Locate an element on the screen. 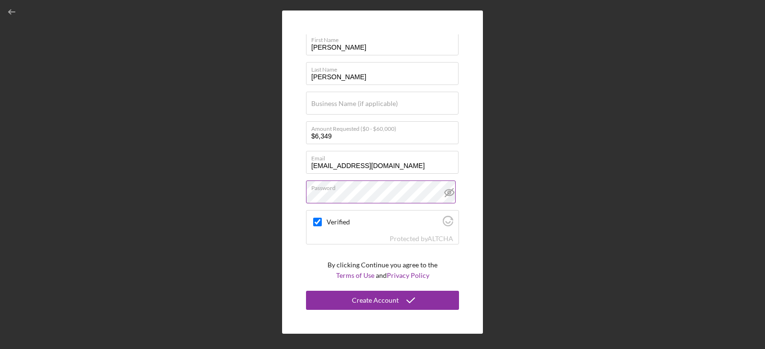 Image resolution: width=765 pixels, height=349 pixels. label: Verified is located at coordinates (383, 222).